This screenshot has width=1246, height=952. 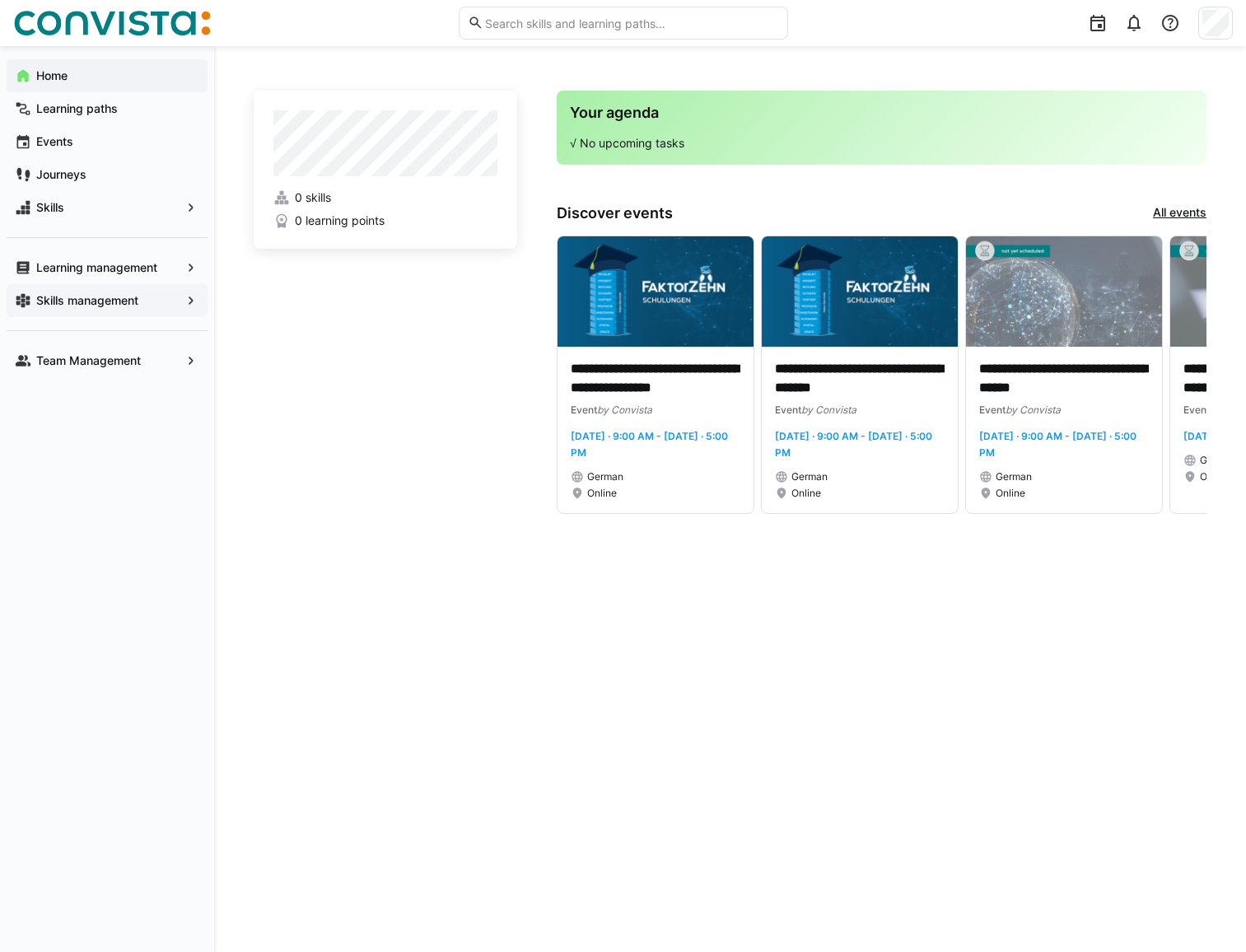 I want to click on input: Search skills and learning paths…, so click(x=631, y=23).